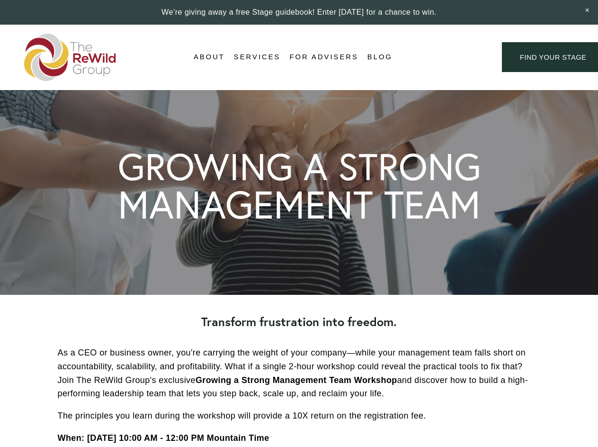  Describe the element at coordinates (380, 57) in the screenshot. I see `a: Blog` at that location.